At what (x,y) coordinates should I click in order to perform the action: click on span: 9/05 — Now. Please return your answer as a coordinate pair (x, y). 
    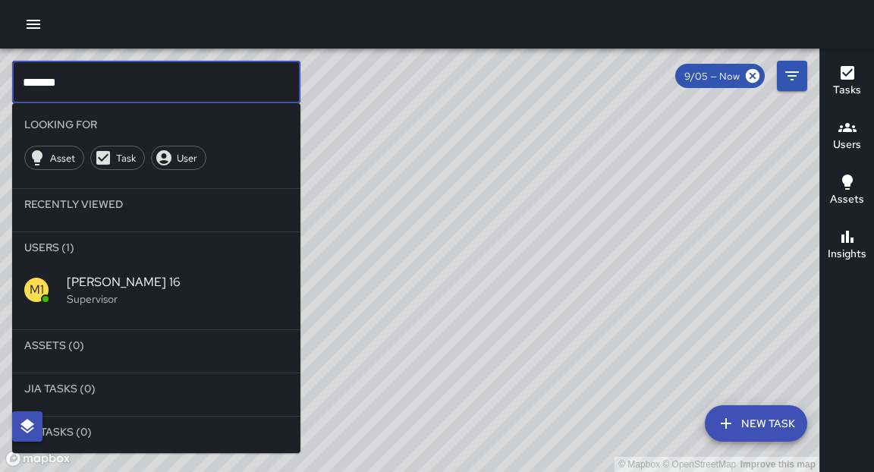
    Looking at the image, I should click on (712, 76).